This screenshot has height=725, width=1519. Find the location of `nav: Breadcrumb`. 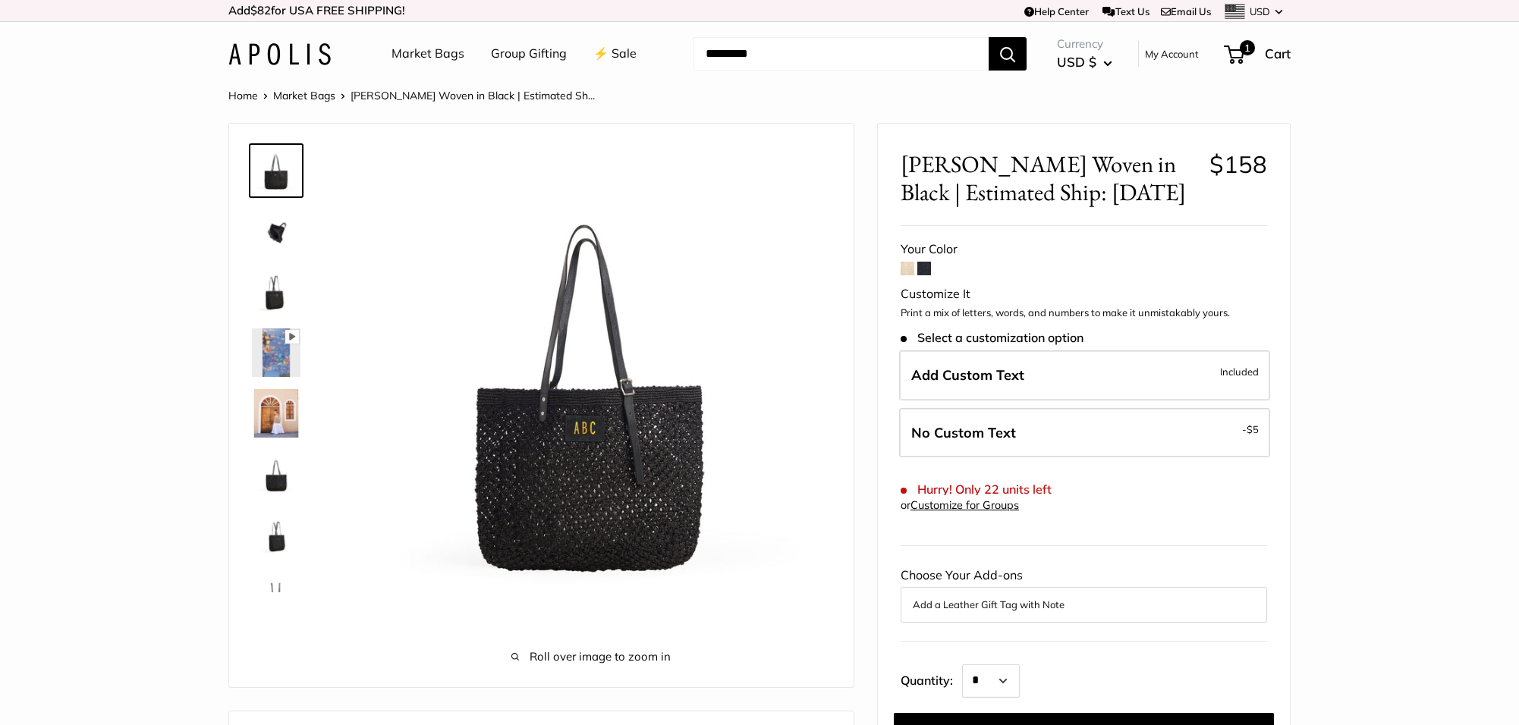

nav: Breadcrumb is located at coordinates (411, 96).